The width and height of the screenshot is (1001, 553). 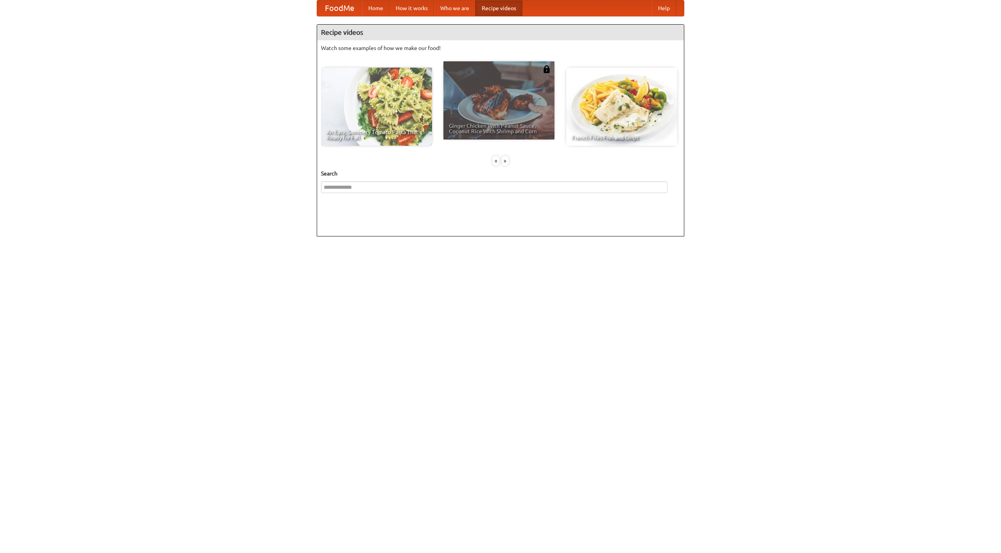 What do you see at coordinates (664, 8) in the screenshot?
I see `a: Help` at bounding box center [664, 8].